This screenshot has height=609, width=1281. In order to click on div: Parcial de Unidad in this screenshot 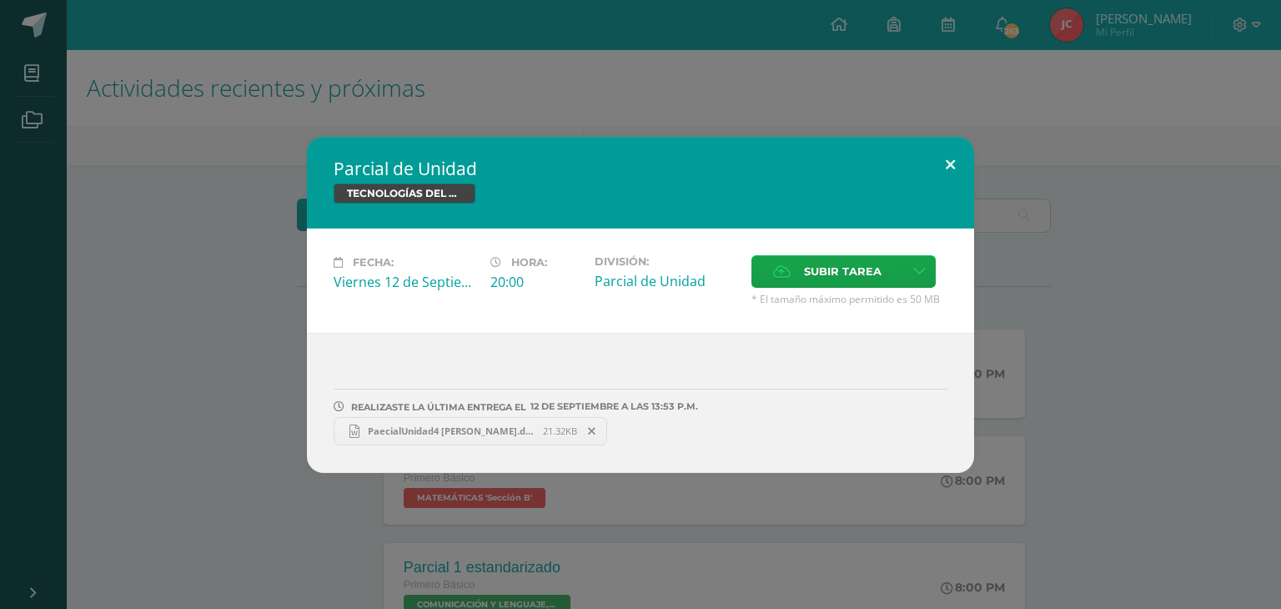, I will do `click(666, 281)`.